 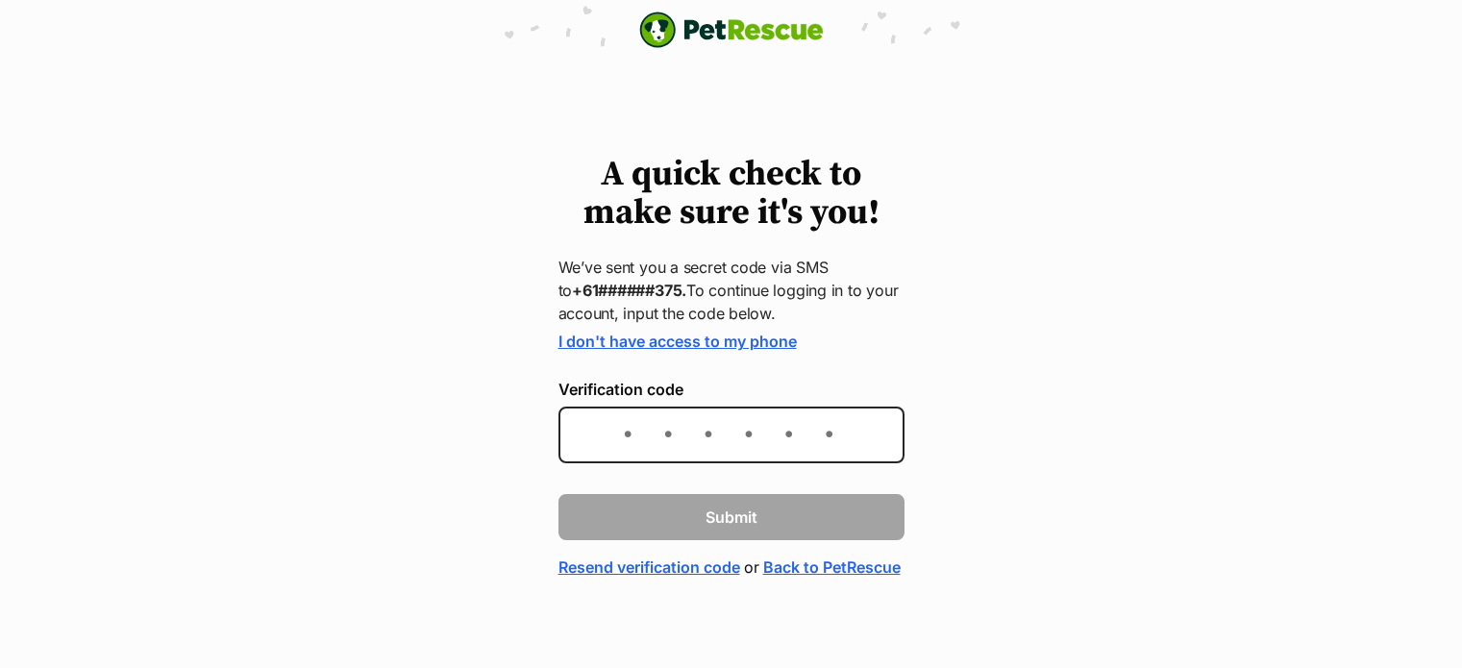 What do you see at coordinates (731, 517) in the screenshot?
I see `span: Submit` at bounding box center [731, 517].